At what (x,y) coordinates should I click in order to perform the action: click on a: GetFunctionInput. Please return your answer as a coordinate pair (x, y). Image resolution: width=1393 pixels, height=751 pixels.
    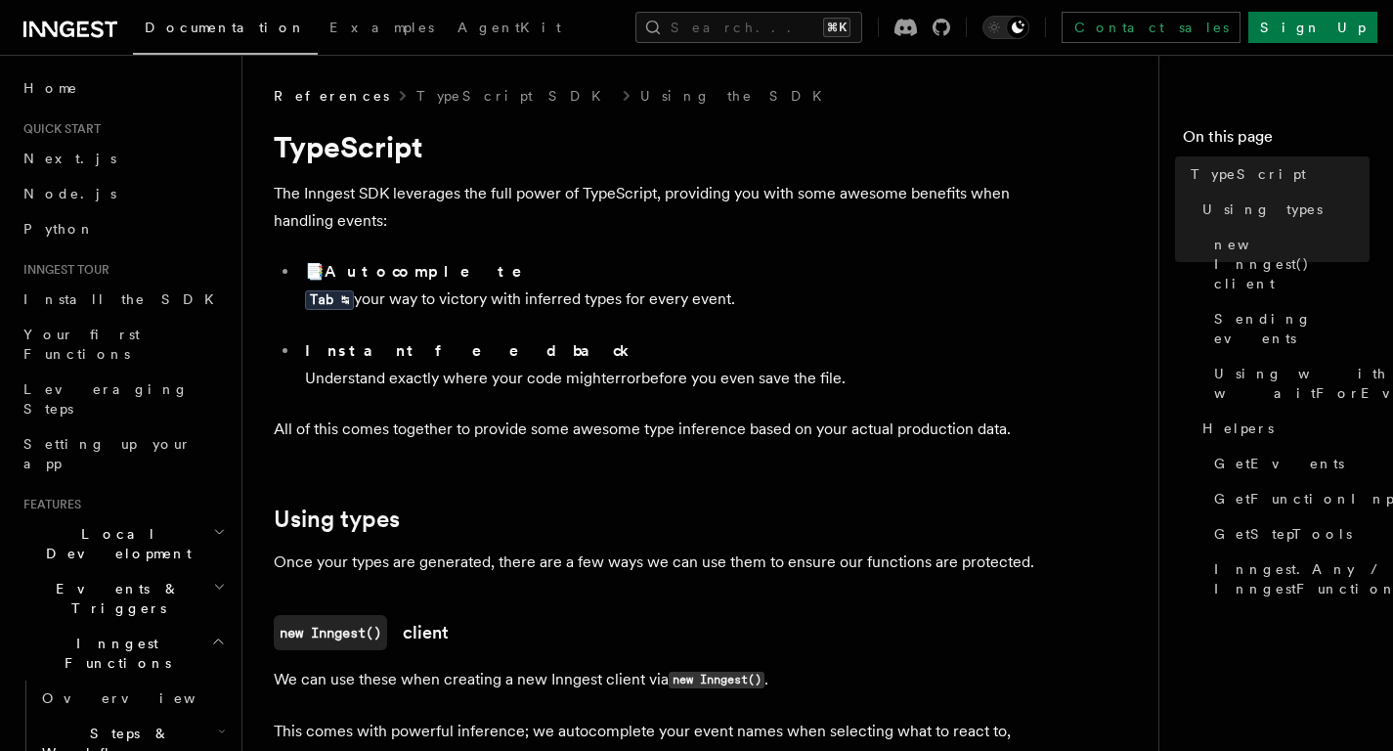
    Looking at the image, I should click on (1288, 499).